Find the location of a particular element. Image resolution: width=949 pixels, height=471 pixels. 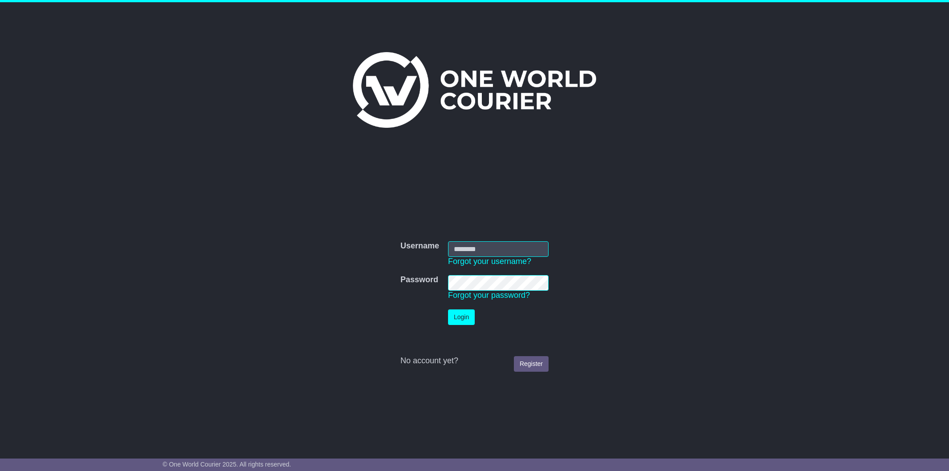

div: No account yet? is located at coordinates (474, 361).